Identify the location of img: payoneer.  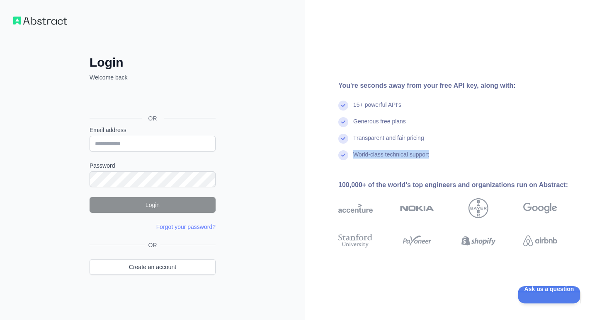
(417, 241).